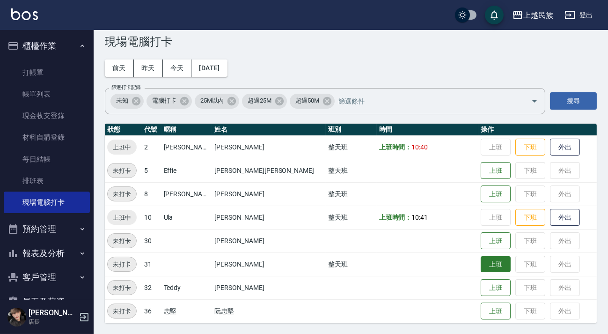 Image resolution: width=608 pixels, height=334 pixels. What do you see at coordinates (122, 101) in the screenshot?
I see `span: 未知` at bounding box center [122, 101].